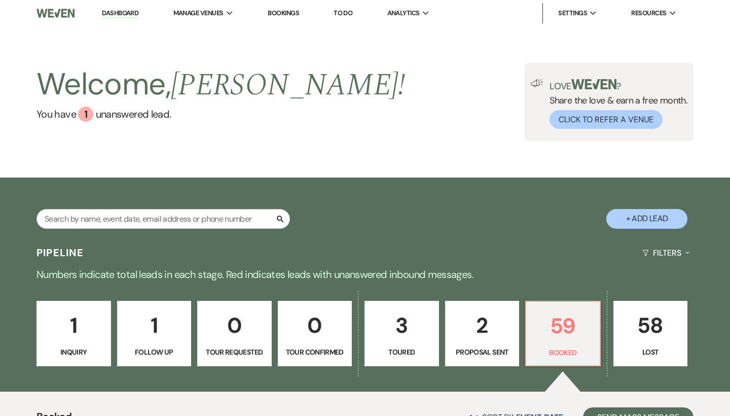 The image size is (730, 416). I want to click on a: 0Tour Confirmed, so click(315, 334).